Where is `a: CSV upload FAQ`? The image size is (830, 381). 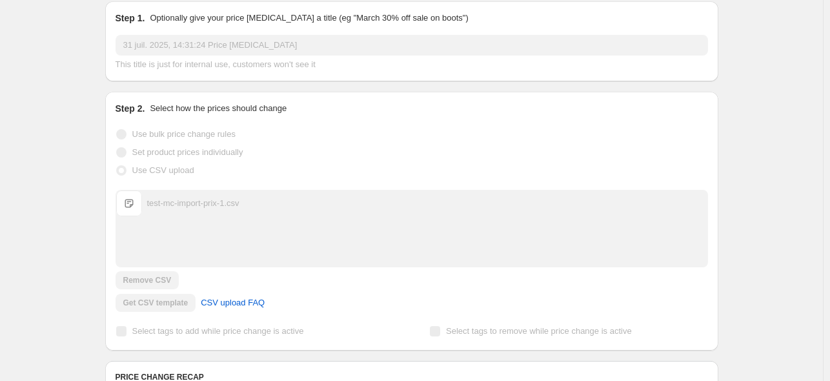 a: CSV upload FAQ is located at coordinates (232, 303).